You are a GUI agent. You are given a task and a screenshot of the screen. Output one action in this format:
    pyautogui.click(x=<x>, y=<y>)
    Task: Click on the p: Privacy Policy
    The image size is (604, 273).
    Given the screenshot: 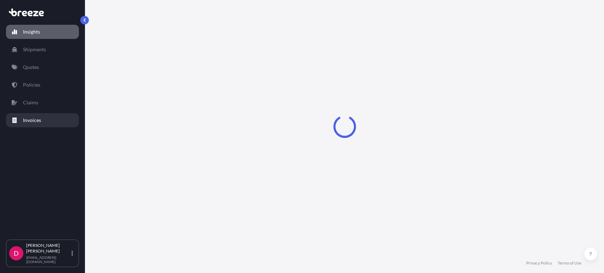 What is the action you would take?
    pyautogui.click(x=539, y=263)
    